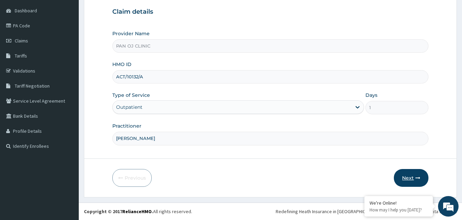 The image size is (462, 220). I want to click on span: Tariffs, so click(21, 56).